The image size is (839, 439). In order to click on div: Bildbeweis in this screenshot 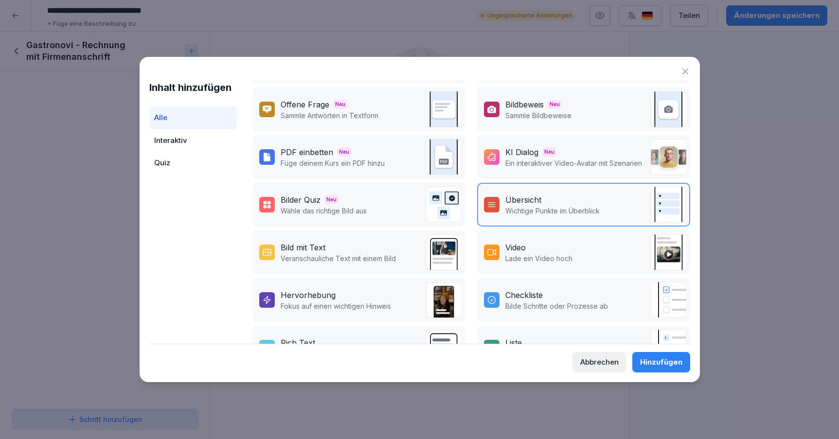, I will do `click(524, 105)`.